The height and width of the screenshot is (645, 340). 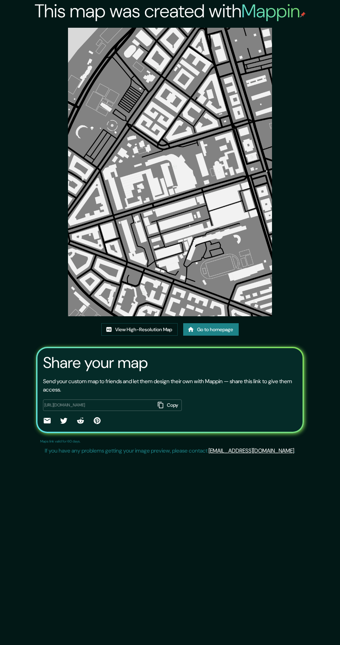 I want to click on p: Send your custom map to friends and let them design their own with Mappin — share this link to gi..., so click(x=170, y=386).